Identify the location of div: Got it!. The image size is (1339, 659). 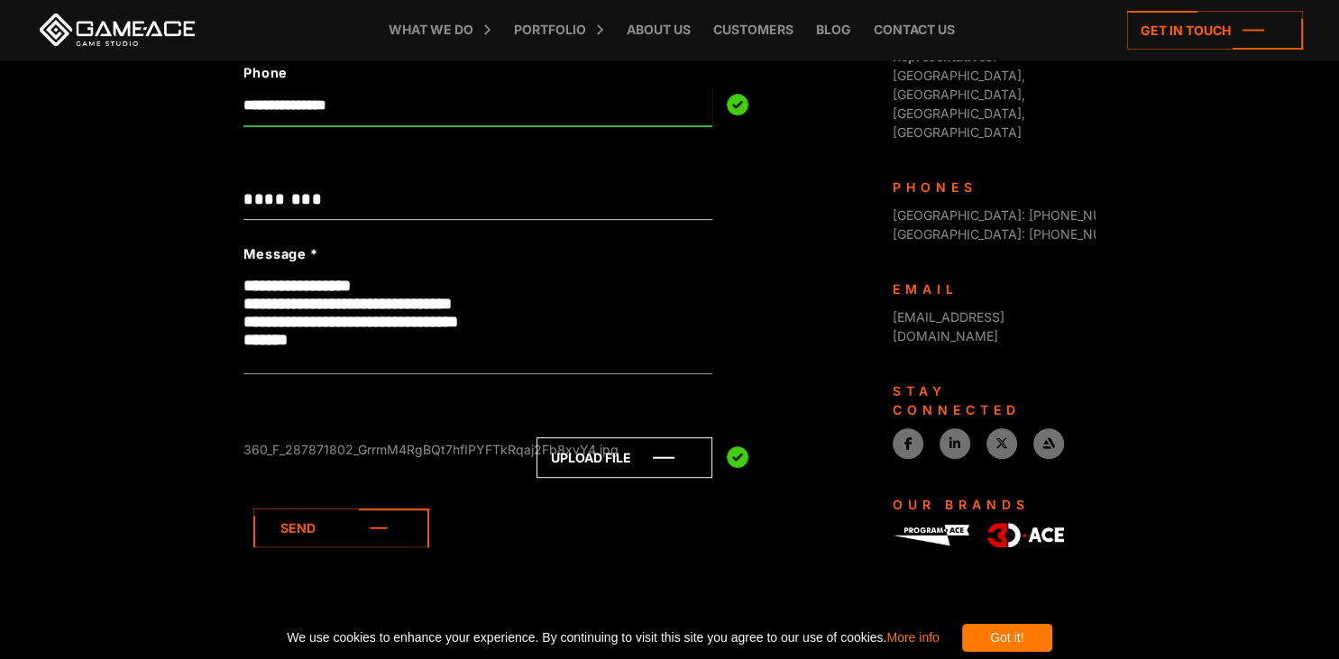
(1007, 637).